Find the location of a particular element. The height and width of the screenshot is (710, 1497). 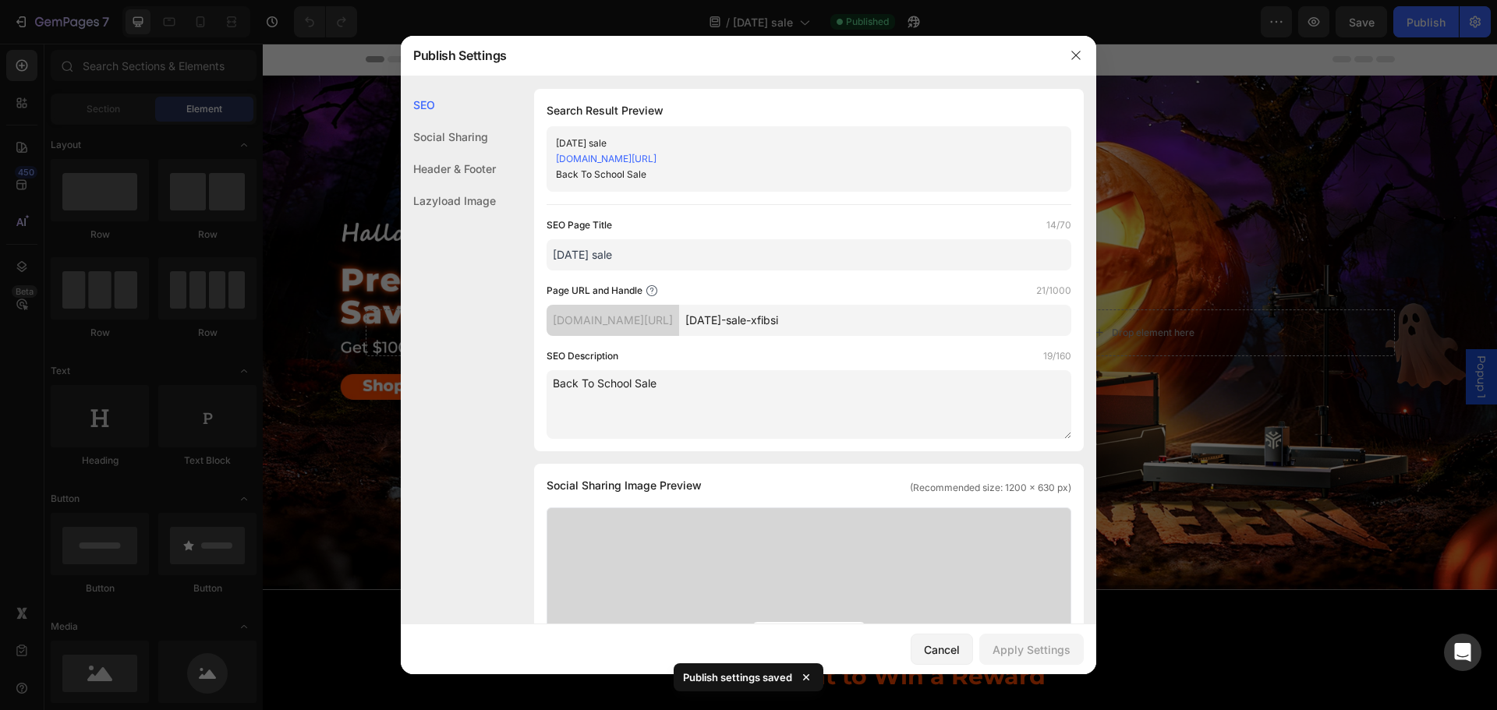

span: (Recommended size: 1200 x 630 px) is located at coordinates (990, 488).